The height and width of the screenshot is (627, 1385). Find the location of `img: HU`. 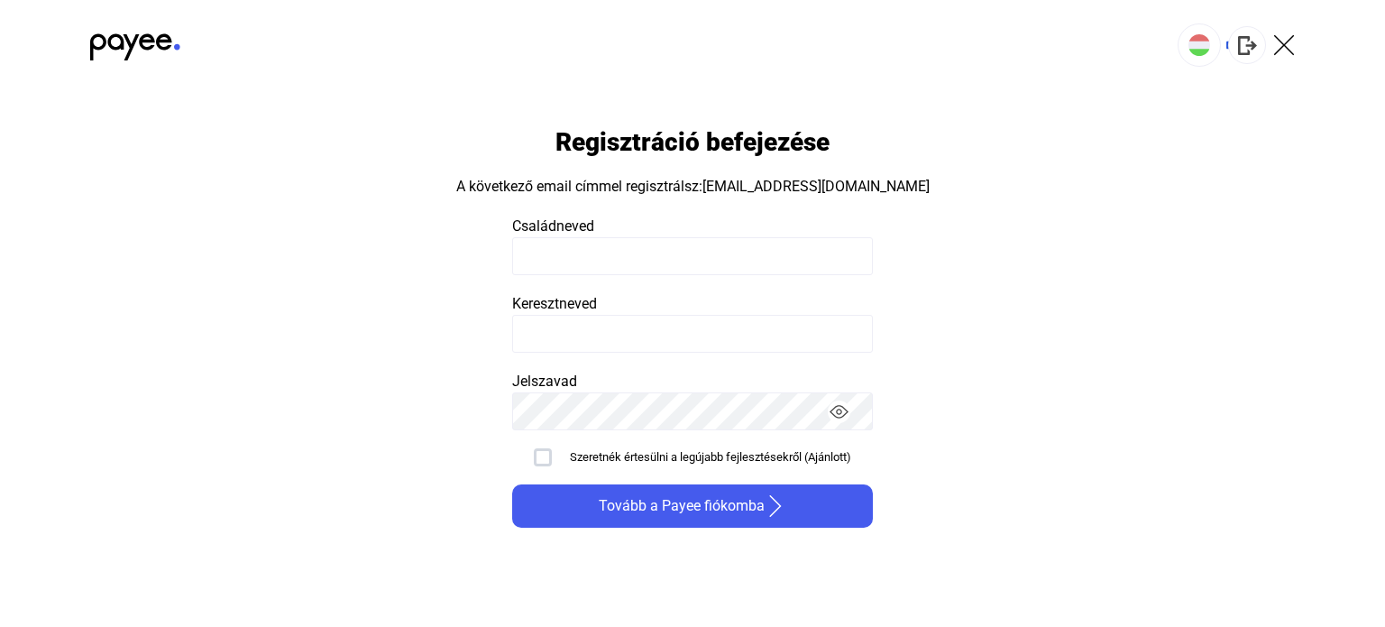

img: HU is located at coordinates (1199, 45).